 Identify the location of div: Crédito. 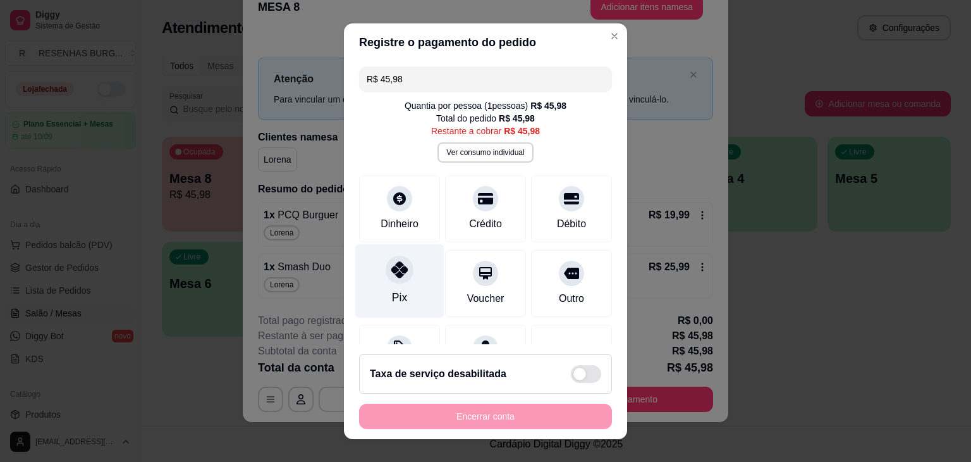
(486, 224).